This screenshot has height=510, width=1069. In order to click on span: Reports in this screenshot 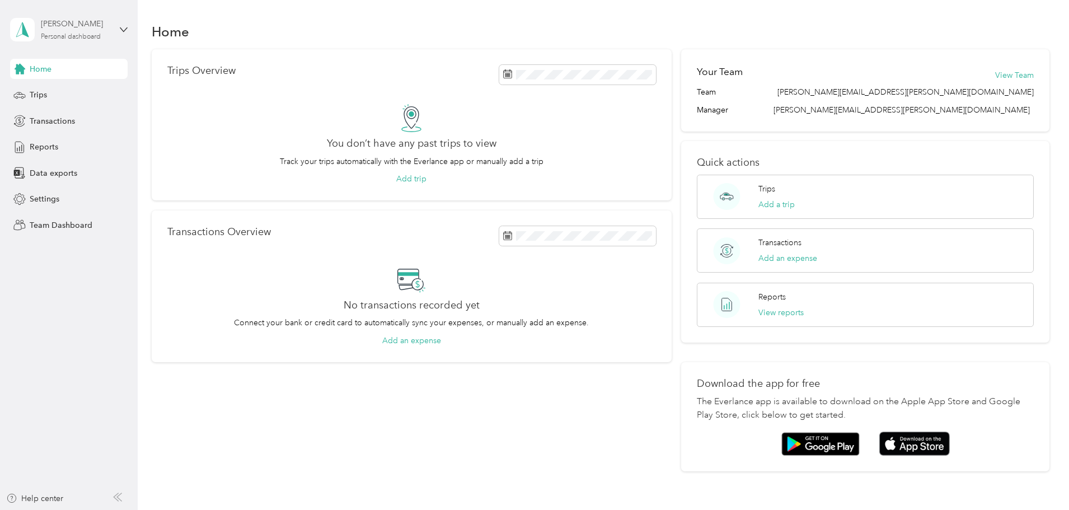, I will do `click(44, 147)`.